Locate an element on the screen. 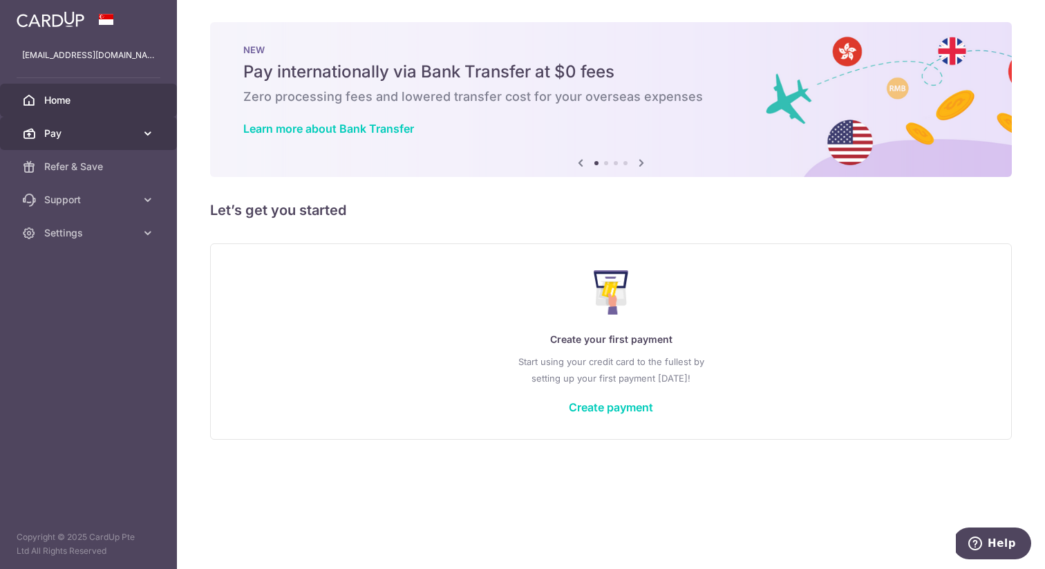 This screenshot has height=569, width=1045. span: Pay is located at coordinates (90, 133).